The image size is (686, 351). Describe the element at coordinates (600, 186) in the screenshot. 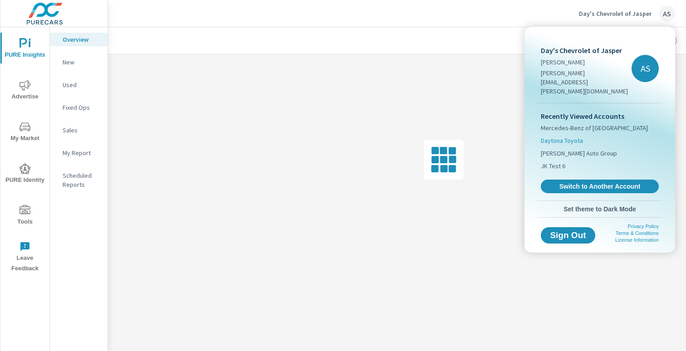

I see `a: Switch to Another Account` at that location.